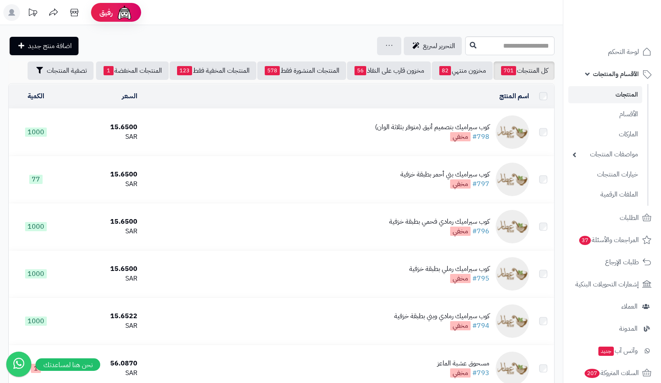 Image resolution: width=661 pixels, height=383 pixels. I want to click on span: لوحة التحكم, so click(624, 52).